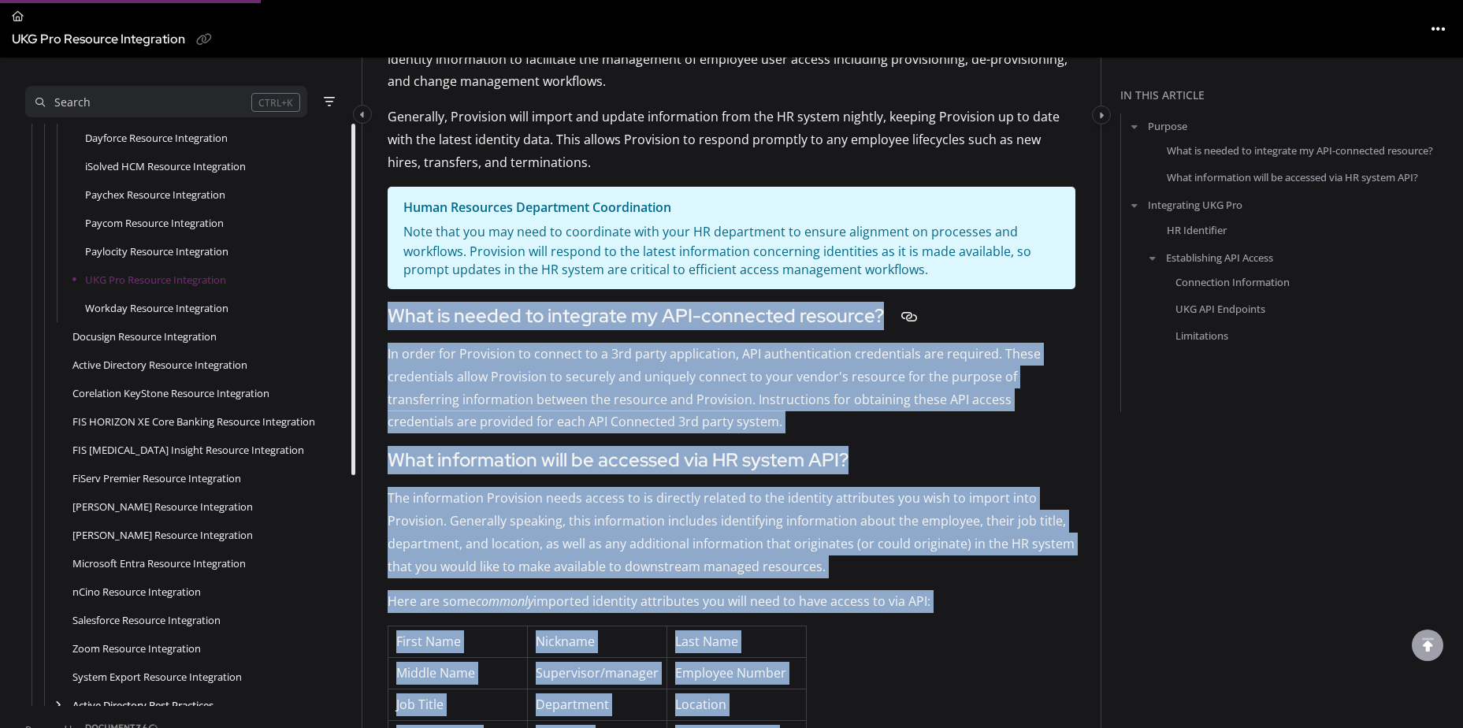 This screenshot has width=1463, height=728. I want to click on a: HR Identifier, so click(1197, 229).